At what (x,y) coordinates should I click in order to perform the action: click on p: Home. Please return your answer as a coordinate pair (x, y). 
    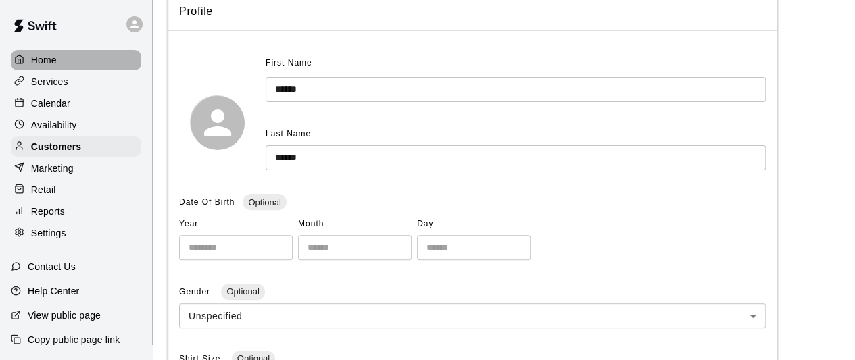
    Looking at the image, I should click on (44, 60).